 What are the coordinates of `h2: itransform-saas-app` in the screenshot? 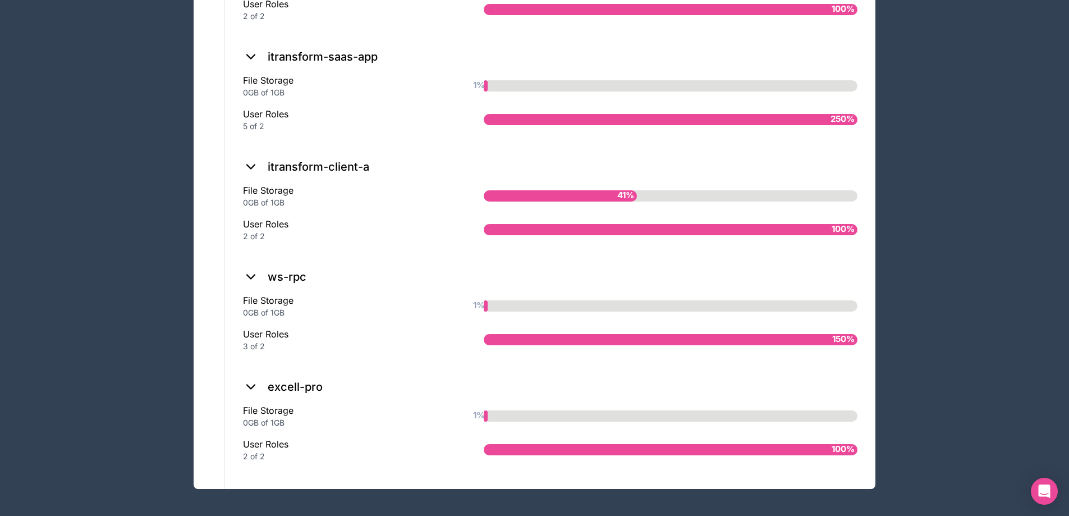 It's located at (323, 57).